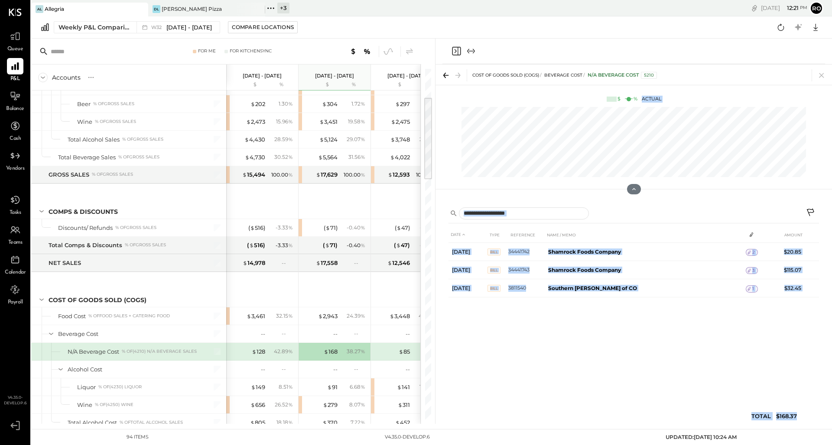 This screenshot has width=832, height=445. Describe the element at coordinates (563, 75) in the screenshot. I see `span: Beverage Cost` at that location.